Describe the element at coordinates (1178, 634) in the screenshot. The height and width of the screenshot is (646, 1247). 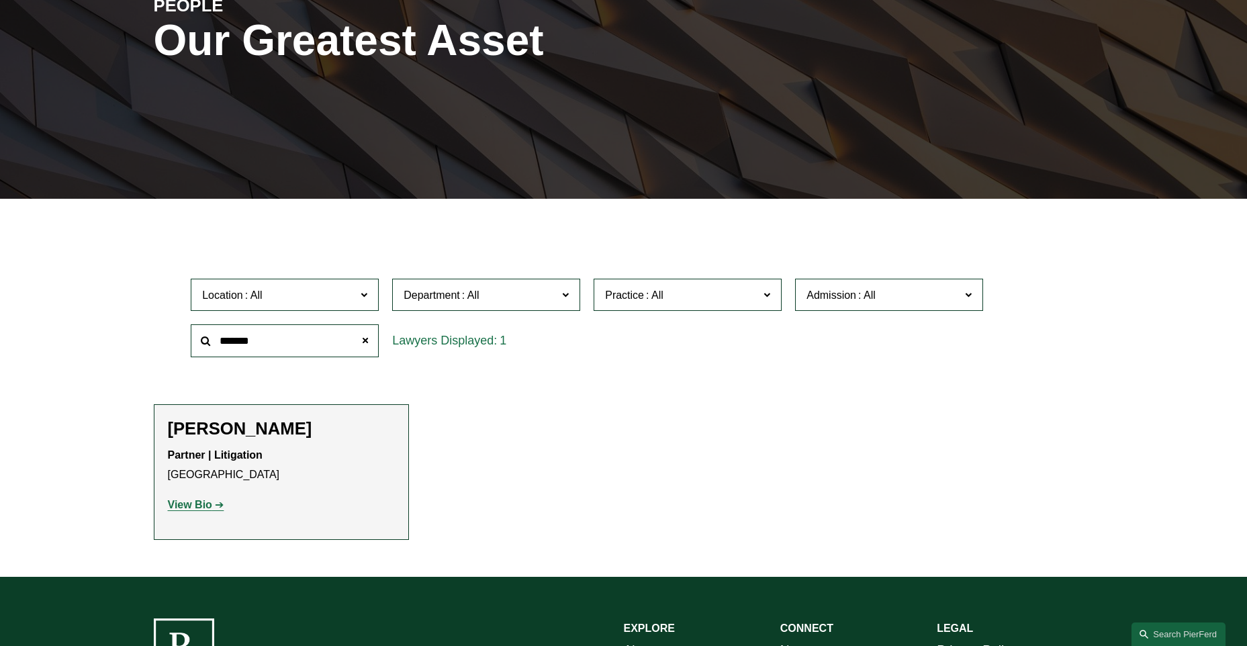
I see `a: Search this site` at that location.